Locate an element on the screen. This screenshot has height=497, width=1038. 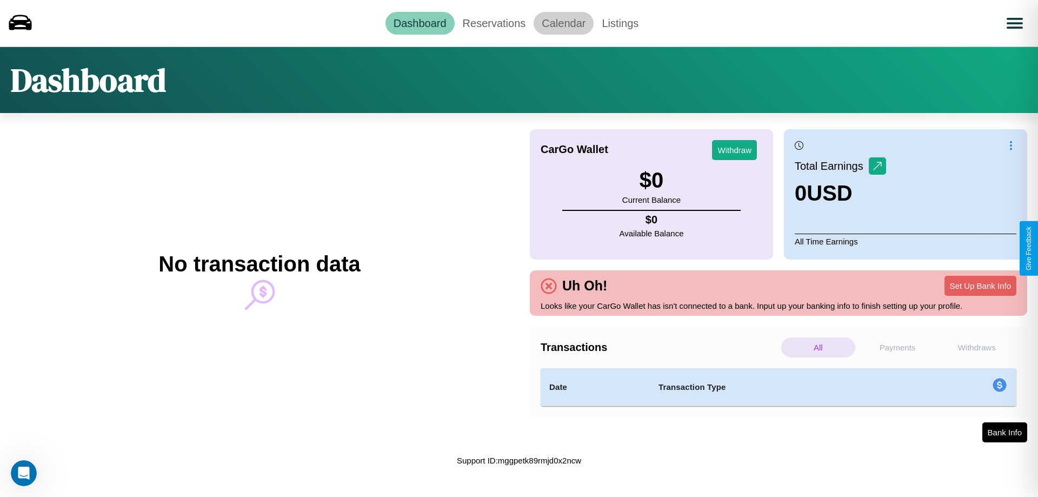
a: Dashboard is located at coordinates (420, 23).